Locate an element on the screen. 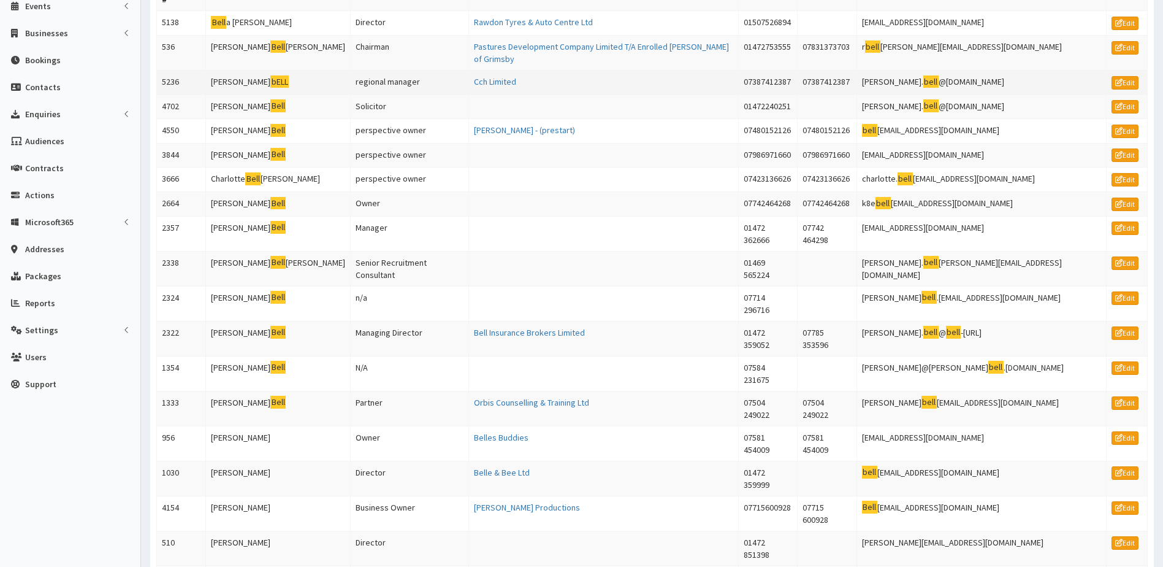  span: Contacts is located at coordinates (43, 87).